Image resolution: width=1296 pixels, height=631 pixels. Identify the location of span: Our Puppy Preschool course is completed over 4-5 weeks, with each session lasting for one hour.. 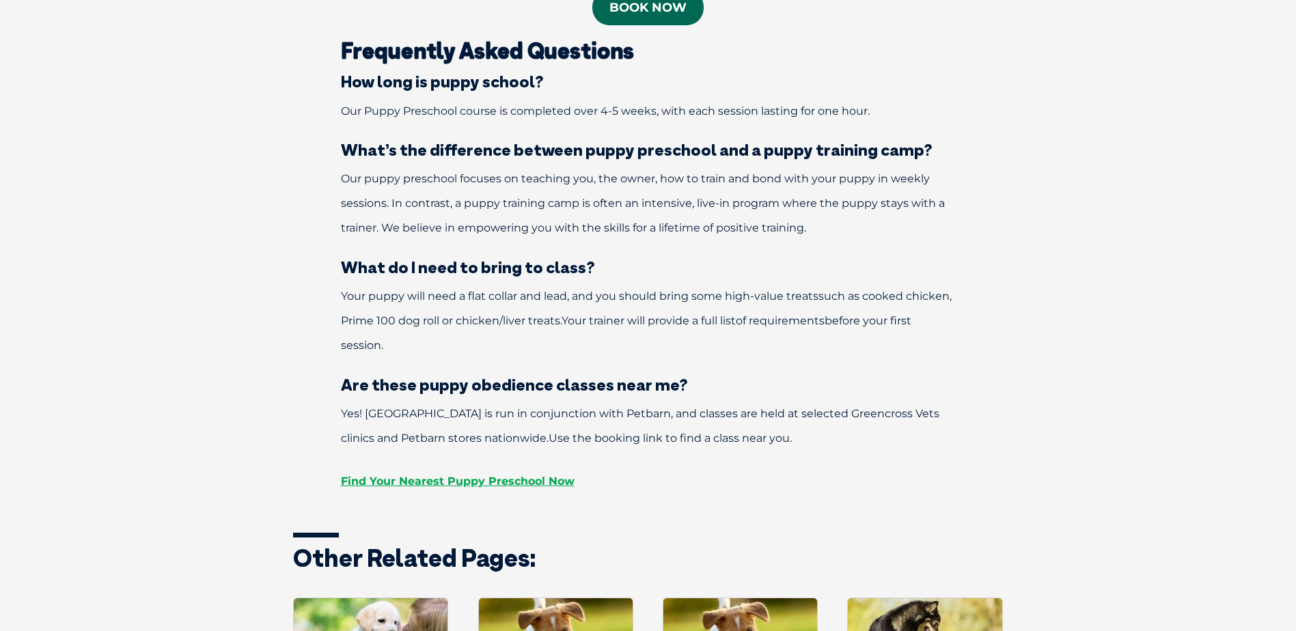
(605, 111).